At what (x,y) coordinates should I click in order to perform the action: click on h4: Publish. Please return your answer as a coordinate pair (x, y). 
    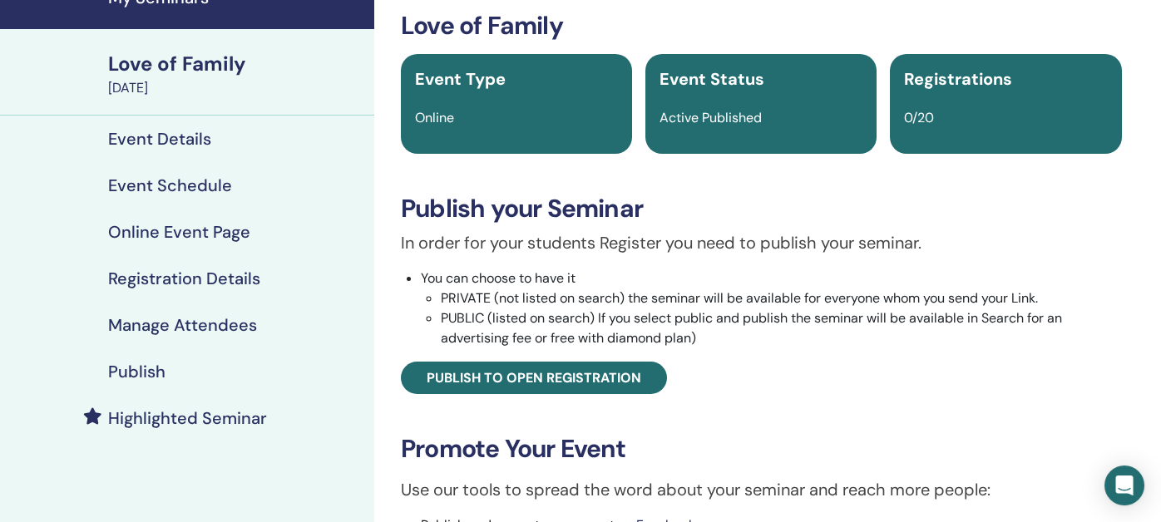
    Looking at the image, I should click on (136, 372).